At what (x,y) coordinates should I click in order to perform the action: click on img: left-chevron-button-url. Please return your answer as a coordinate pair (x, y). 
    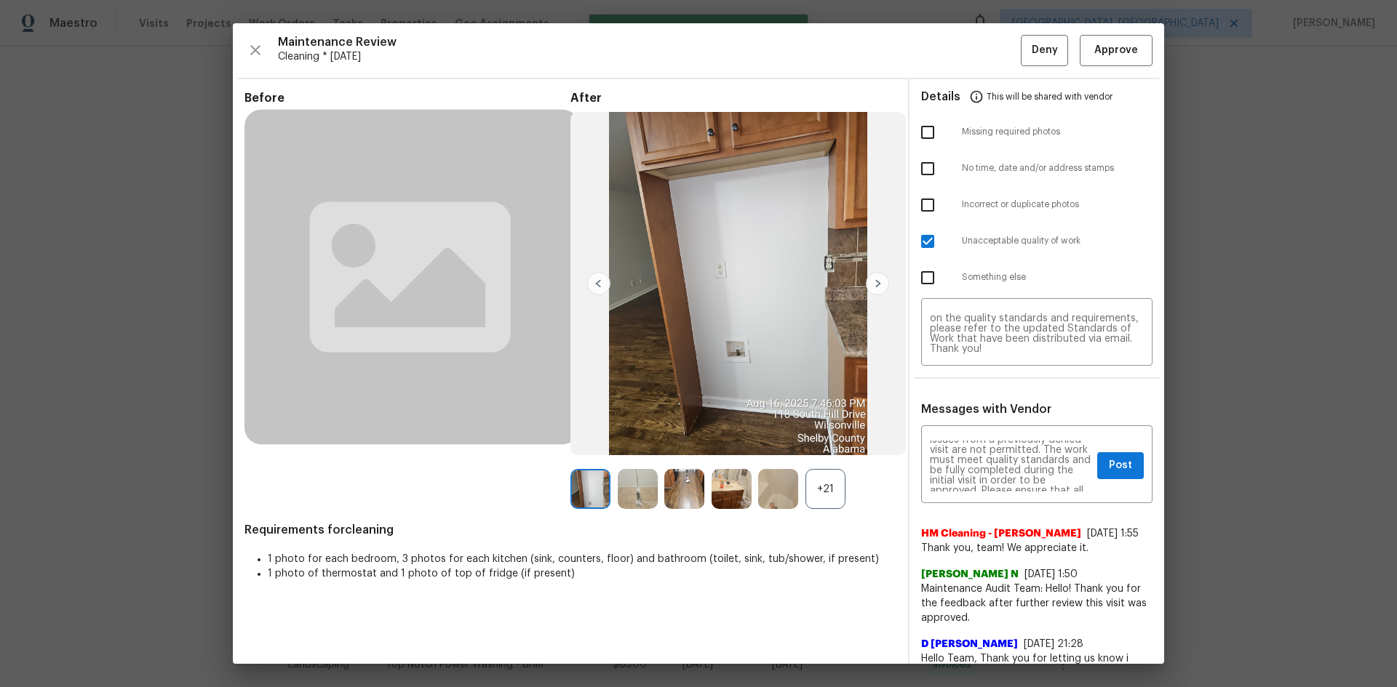
    Looking at the image, I should click on (599, 284).